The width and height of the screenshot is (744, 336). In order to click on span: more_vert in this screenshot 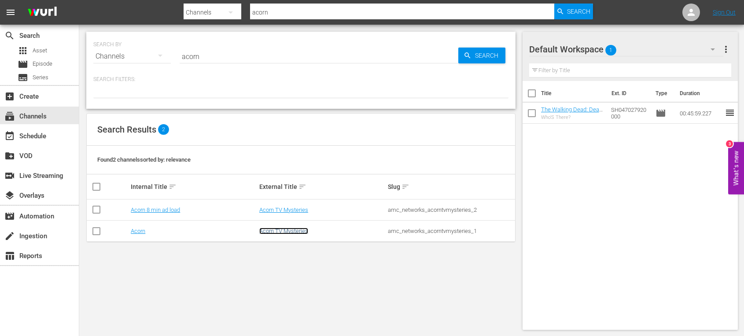, I will do `click(726, 49)`.